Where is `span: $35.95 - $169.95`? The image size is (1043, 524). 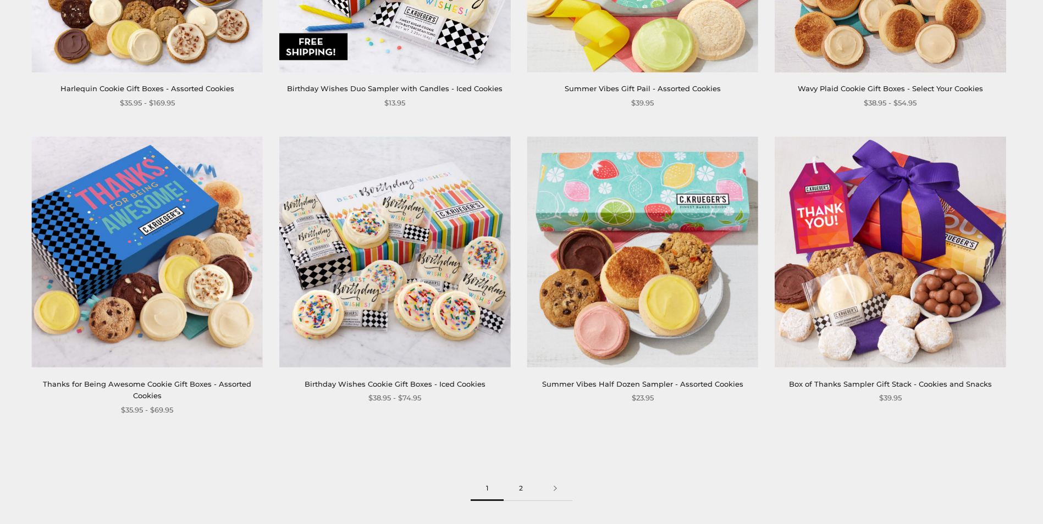 span: $35.95 - $169.95 is located at coordinates (147, 103).